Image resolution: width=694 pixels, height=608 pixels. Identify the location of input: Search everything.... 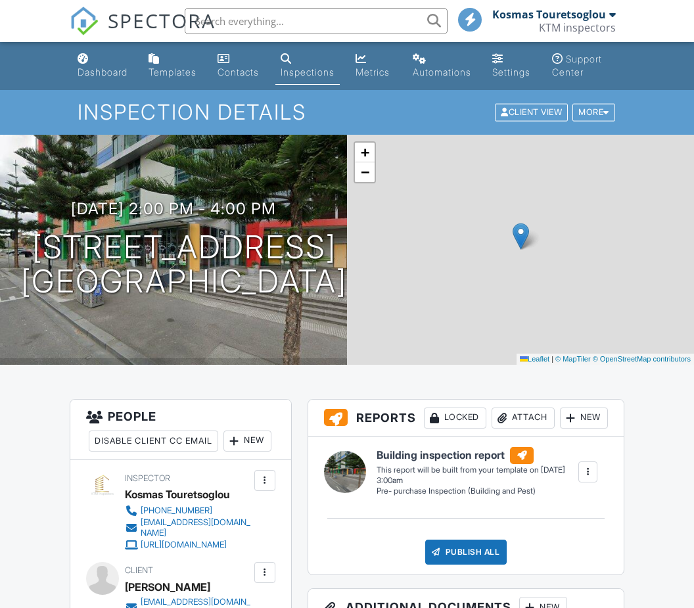
(316, 21).